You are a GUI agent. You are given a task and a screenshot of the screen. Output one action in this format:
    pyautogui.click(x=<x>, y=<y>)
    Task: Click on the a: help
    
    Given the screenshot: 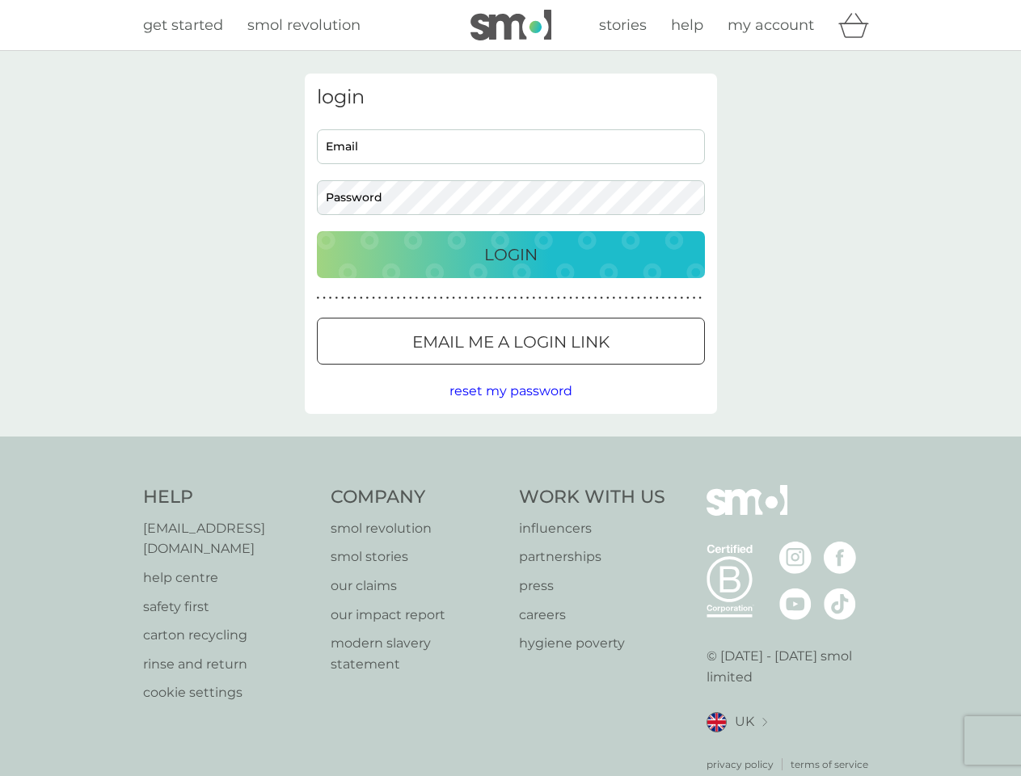 What is the action you would take?
    pyautogui.click(x=687, y=25)
    